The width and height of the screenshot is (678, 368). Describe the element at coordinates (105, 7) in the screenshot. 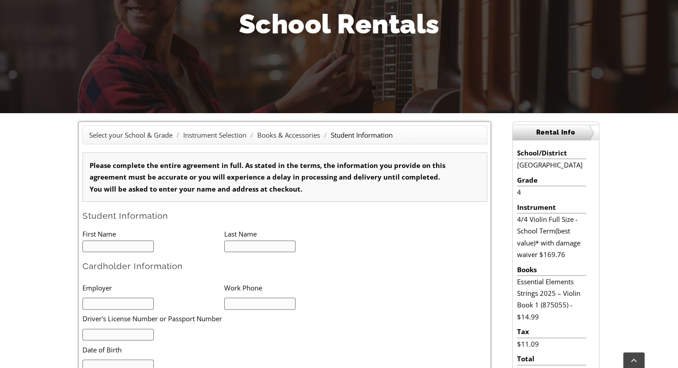

I see `span: of 2` at that location.